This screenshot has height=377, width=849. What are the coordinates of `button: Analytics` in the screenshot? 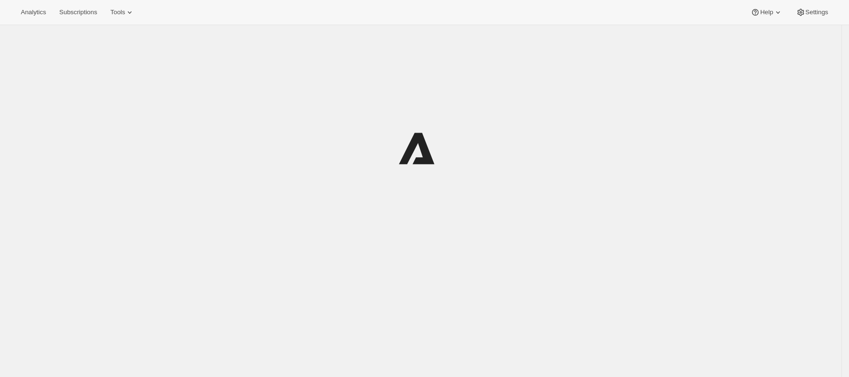 It's located at (33, 12).